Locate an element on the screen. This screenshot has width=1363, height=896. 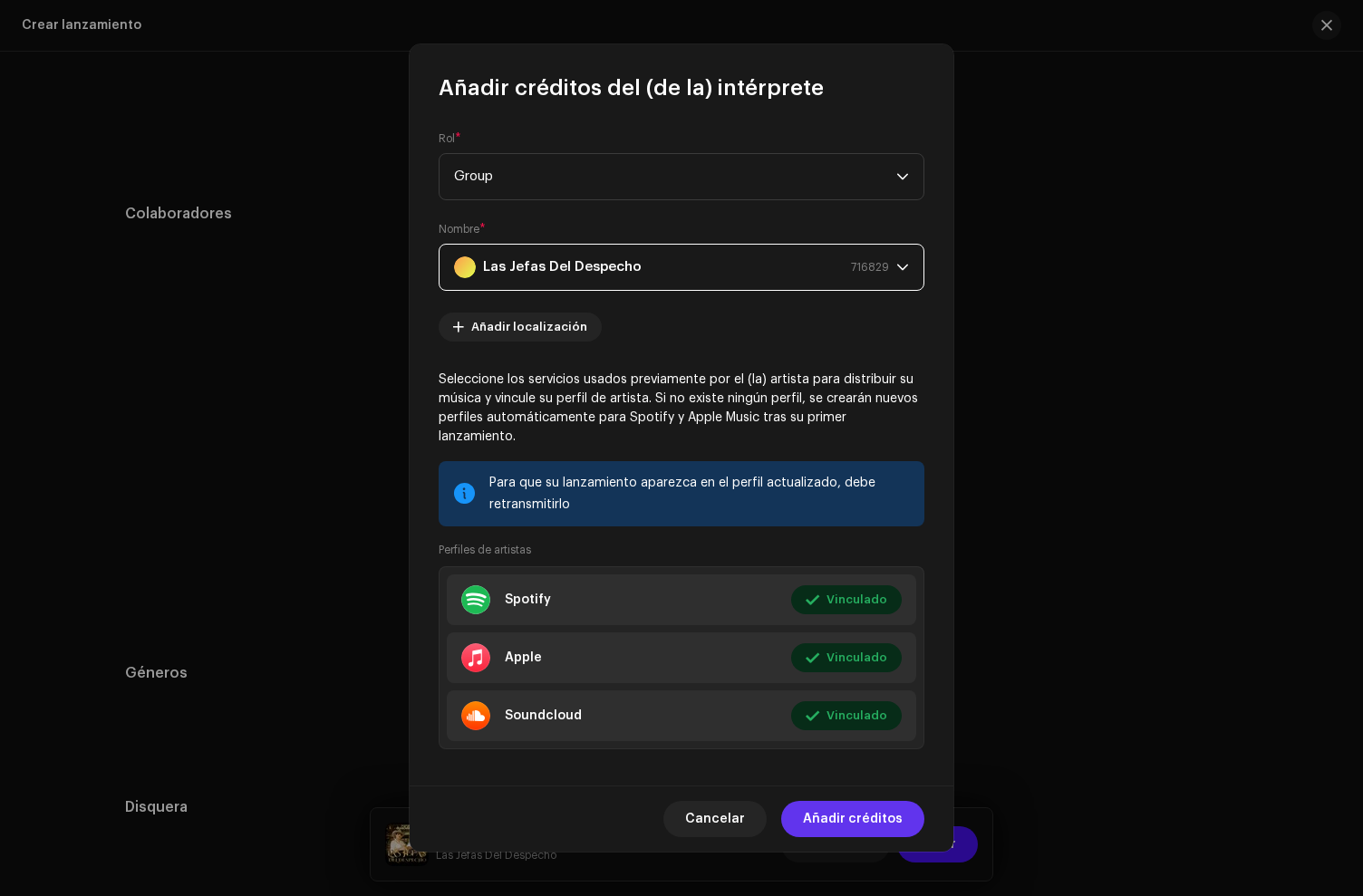
span: Group is located at coordinates (675, 177).